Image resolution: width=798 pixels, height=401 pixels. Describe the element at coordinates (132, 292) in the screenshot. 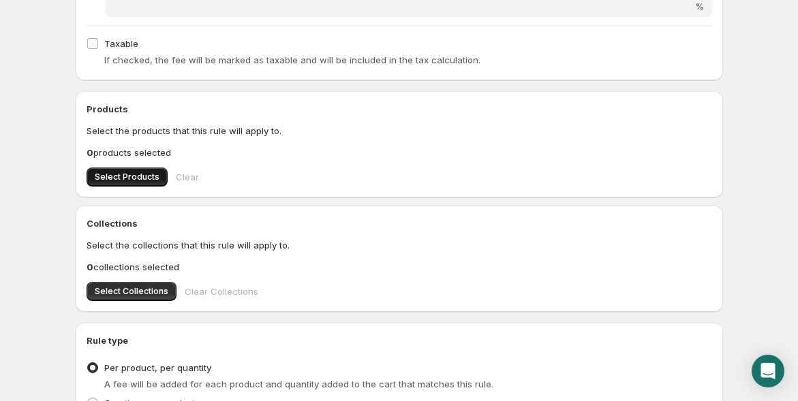

I see `button: Select Collections` at that location.